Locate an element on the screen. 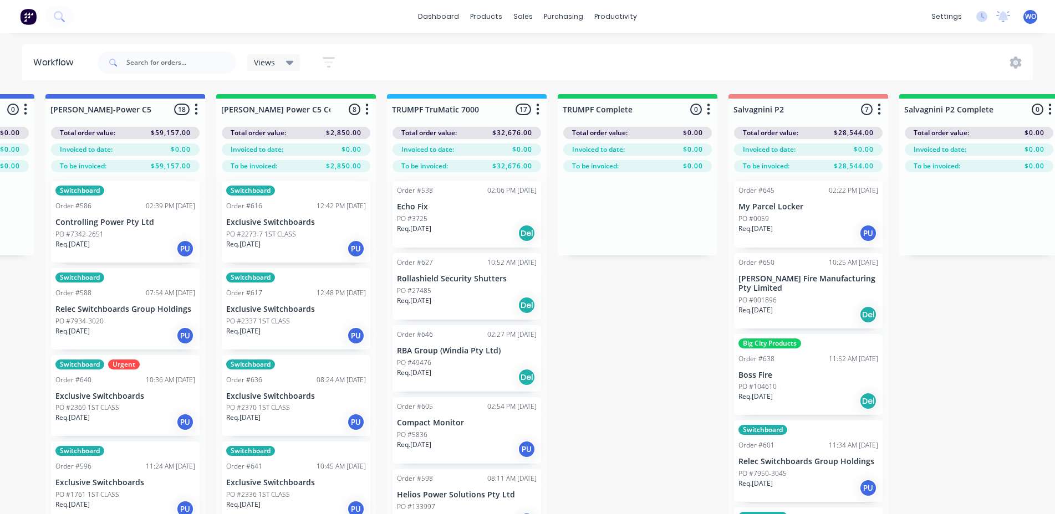 The height and width of the screenshot is (514, 1055). p: PO #2337 1ST CLASS is located at coordinates (258, 321).